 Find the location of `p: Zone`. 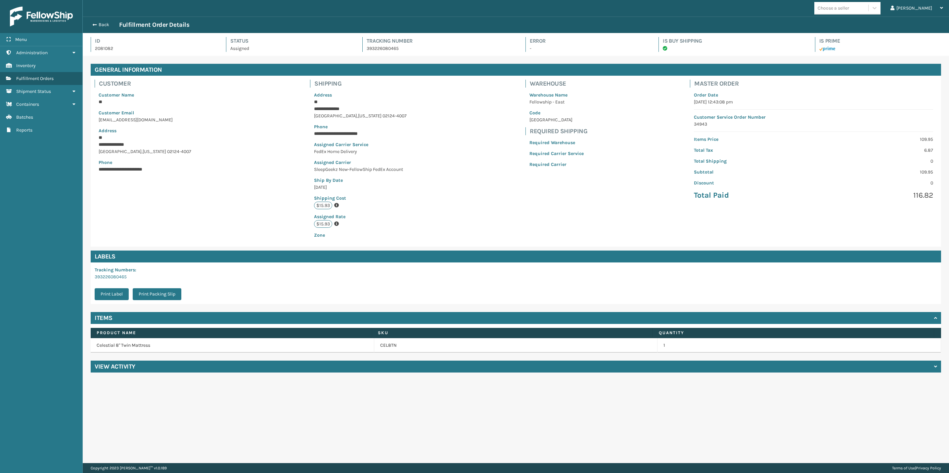

p: Zone is located at coordinates (367, 235).